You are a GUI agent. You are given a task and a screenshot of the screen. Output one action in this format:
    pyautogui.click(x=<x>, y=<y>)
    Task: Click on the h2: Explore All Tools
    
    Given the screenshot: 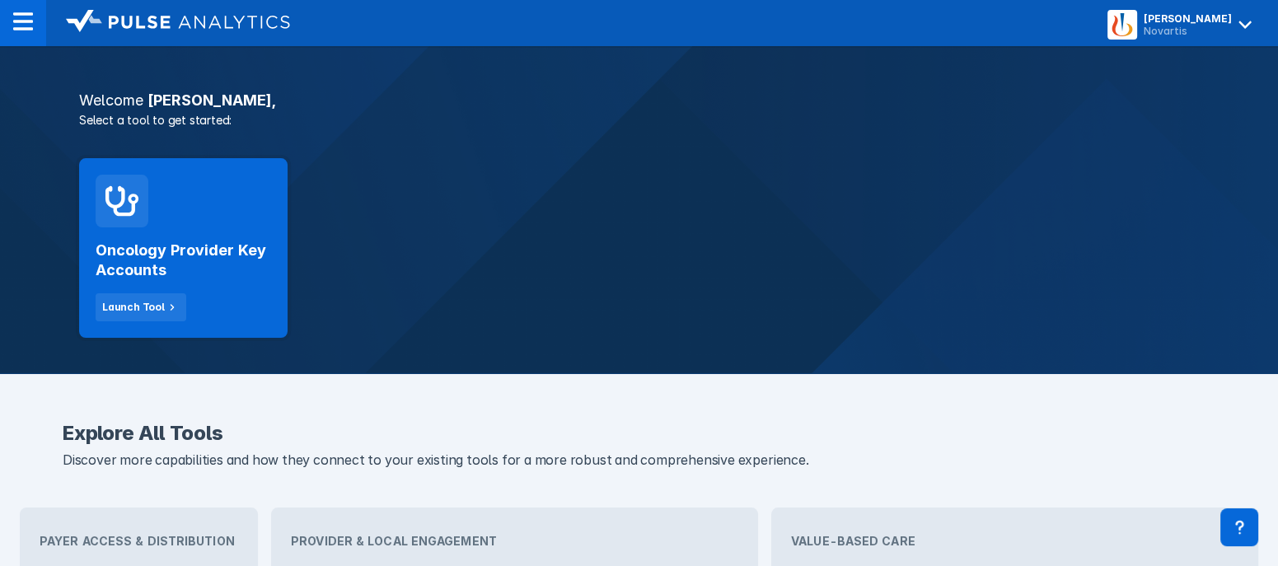 What is the action you would take?
    pyautogui.click(x=638, y=433)
    